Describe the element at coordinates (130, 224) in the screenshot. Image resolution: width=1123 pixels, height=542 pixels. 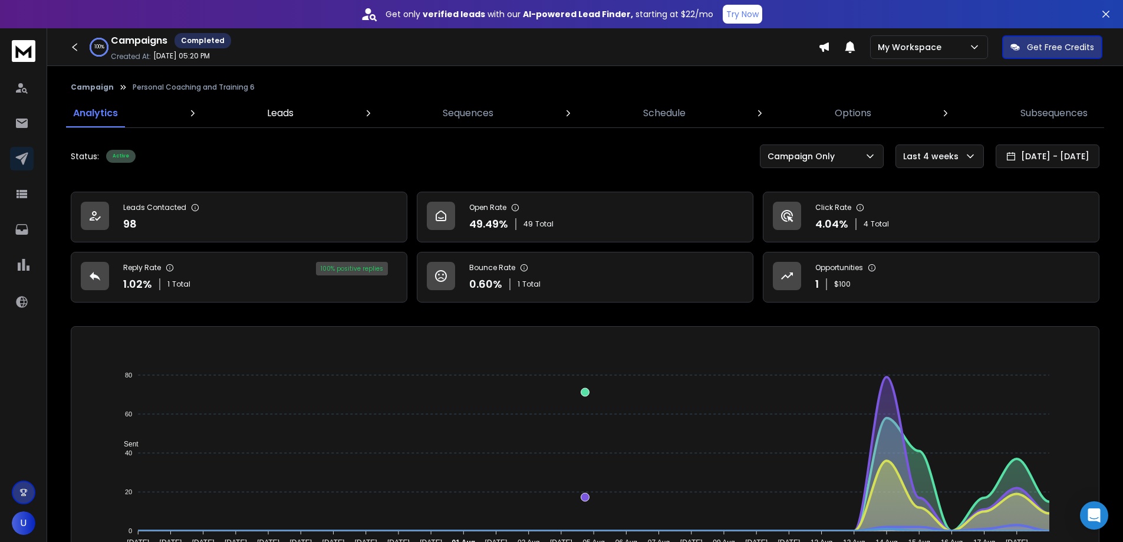
I see `p: 98` at that location.